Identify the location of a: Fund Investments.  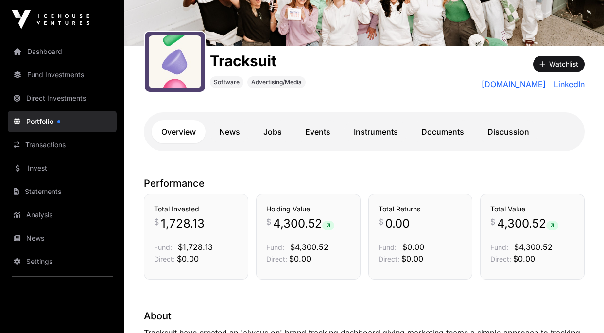
(62, 75).